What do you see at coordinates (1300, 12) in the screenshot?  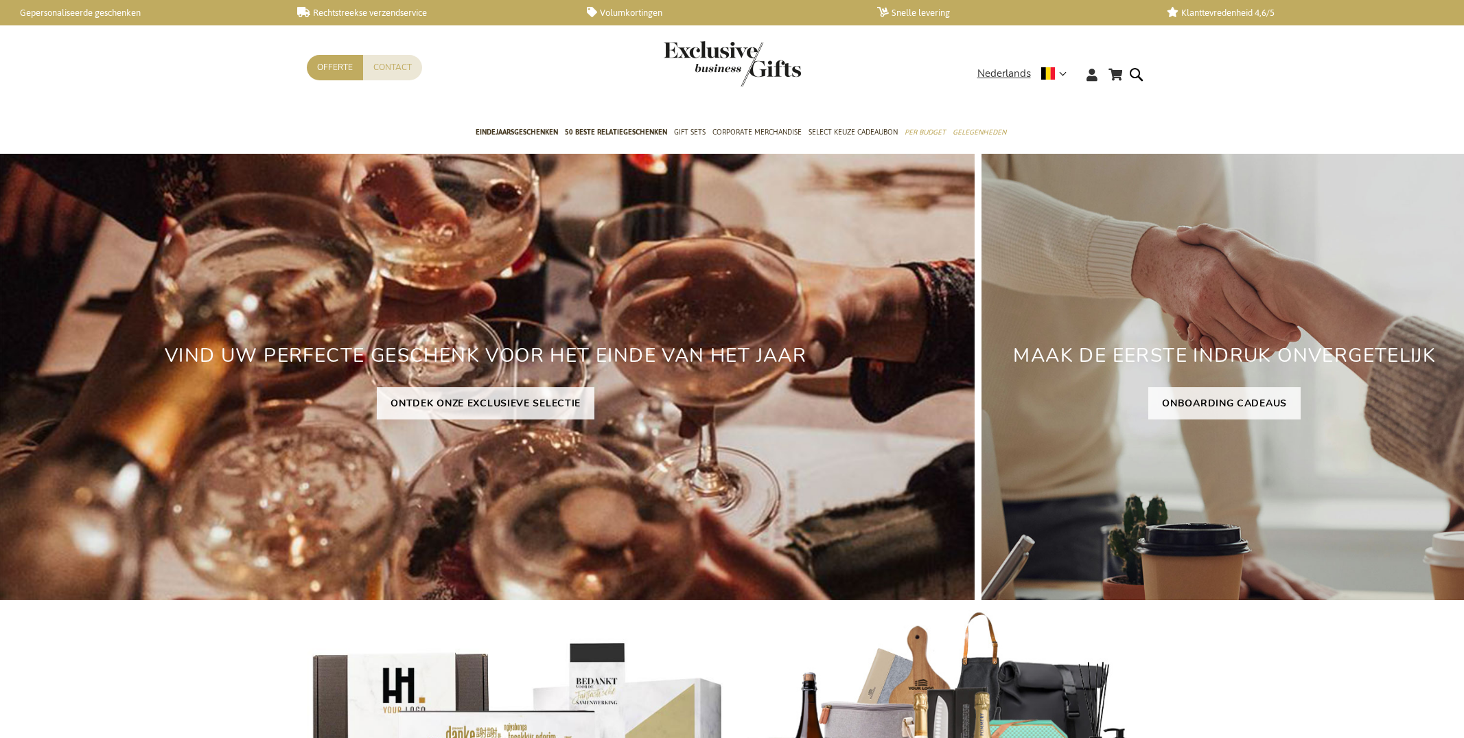 I see `a: Klanttevredenheid 4,6/5` at bounding box center [1300, 12].